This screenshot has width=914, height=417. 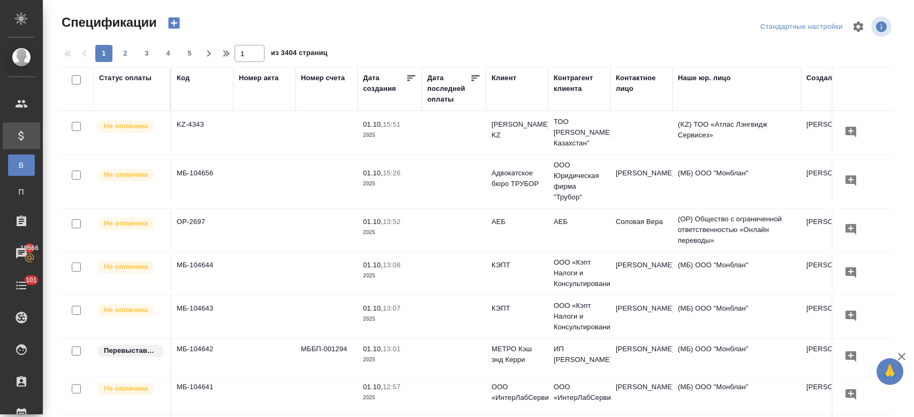 I want to click on span: 3, so click(x=147, y=54).